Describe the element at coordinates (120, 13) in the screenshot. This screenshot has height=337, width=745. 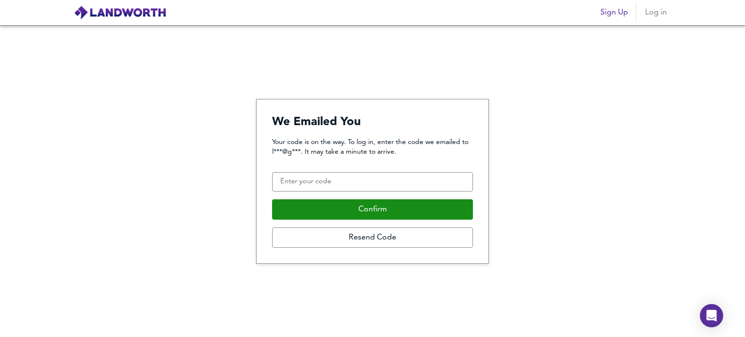
I see `img: logo` at that location.